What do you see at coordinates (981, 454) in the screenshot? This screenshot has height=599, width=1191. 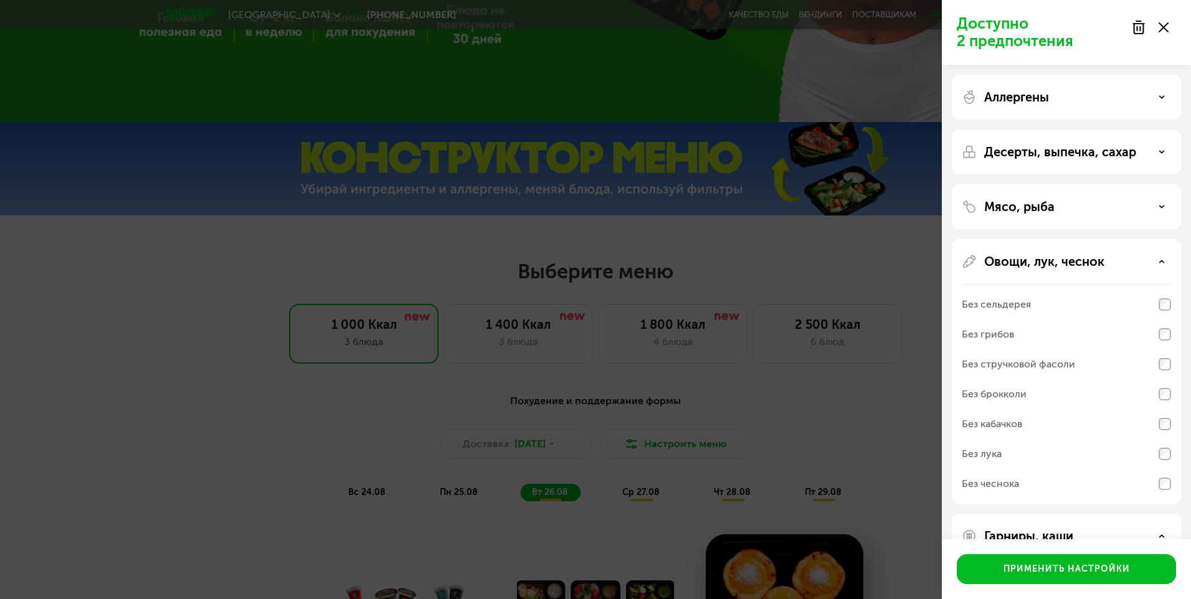 I see `div: Без лука` at bounding box center [981, 454].